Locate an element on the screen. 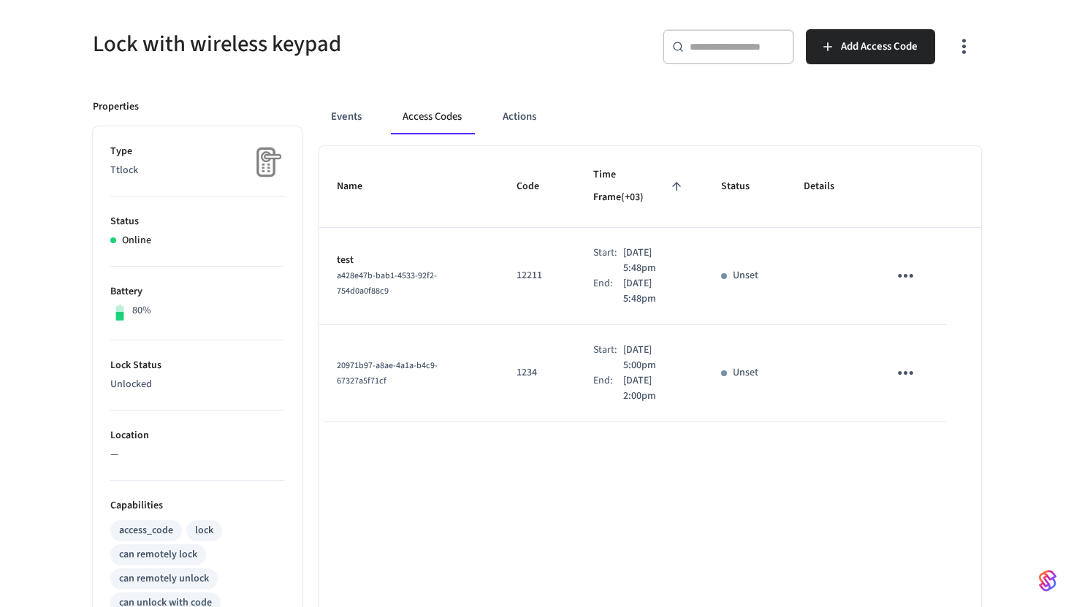  img: SeamLogoGradient.69752ec5.svg is located at coordinates (1048, 581).